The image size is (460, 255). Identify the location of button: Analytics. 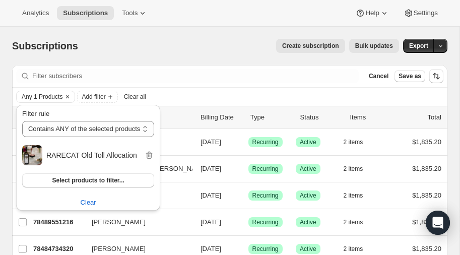
(35, 13).